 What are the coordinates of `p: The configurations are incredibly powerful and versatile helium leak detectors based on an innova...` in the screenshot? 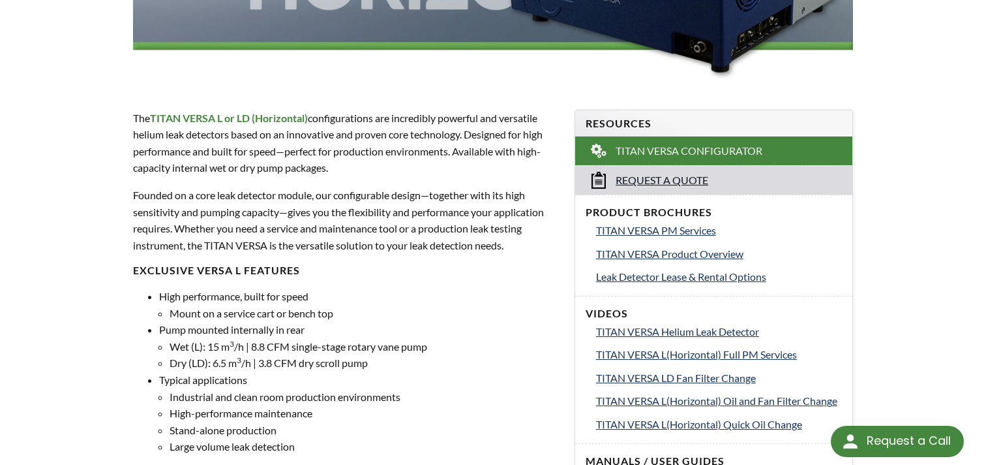 It's located at (346, 143).